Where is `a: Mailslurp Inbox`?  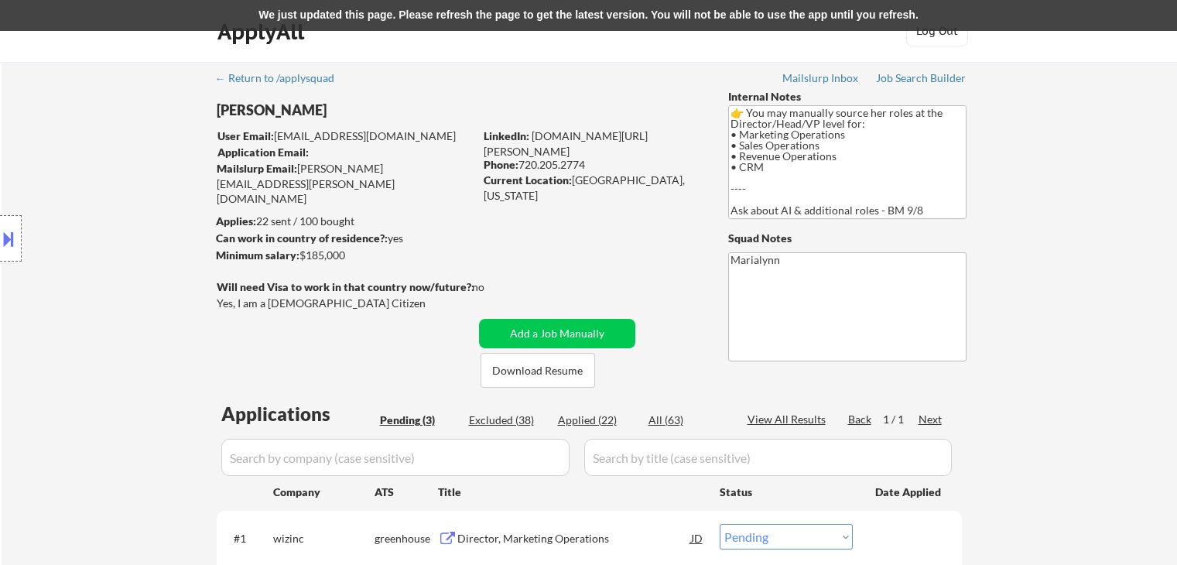 a: Mailslurp Inbox is located at coordinates (821, 80).